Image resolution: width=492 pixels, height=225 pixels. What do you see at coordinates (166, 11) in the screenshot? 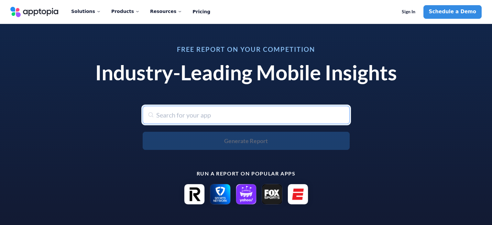
I see `div: Resources` at bounding box center [166, 11].